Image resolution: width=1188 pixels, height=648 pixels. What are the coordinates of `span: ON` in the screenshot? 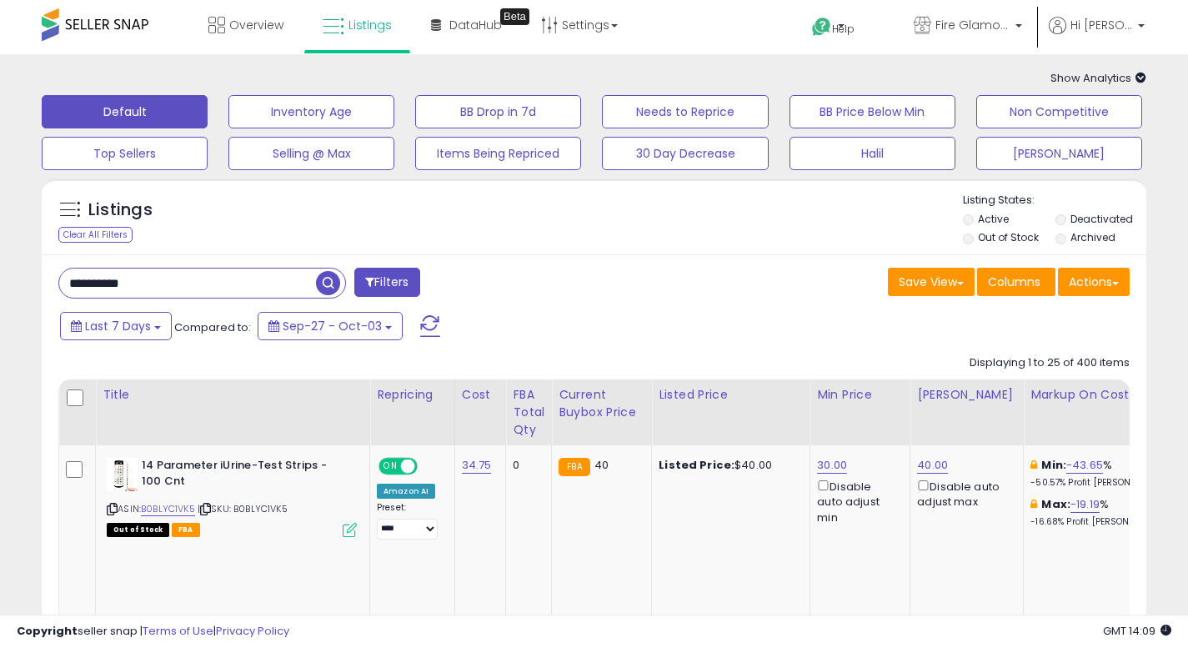 It's located at (390, 466).